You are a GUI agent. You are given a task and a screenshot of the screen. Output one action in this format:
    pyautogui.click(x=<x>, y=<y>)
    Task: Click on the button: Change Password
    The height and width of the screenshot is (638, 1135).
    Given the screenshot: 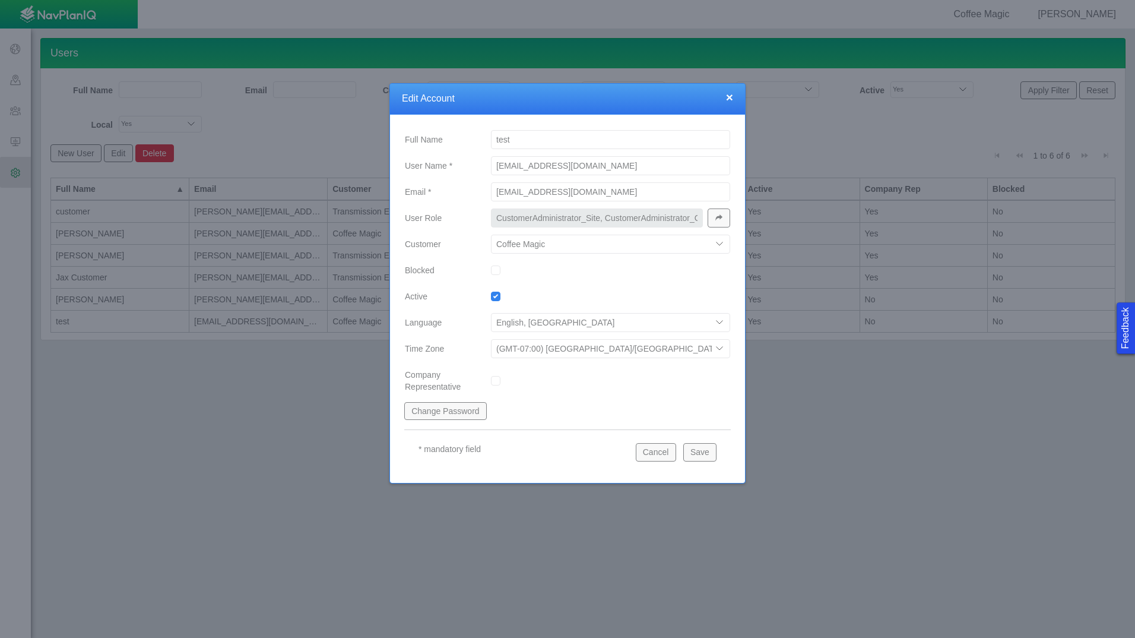 What is the action you would take?
    pyautogui.click(x=445, y=411)
    